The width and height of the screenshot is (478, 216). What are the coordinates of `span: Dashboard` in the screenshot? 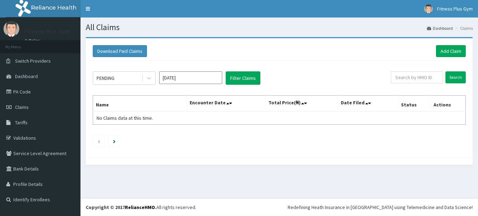 It's located at (26, 76).